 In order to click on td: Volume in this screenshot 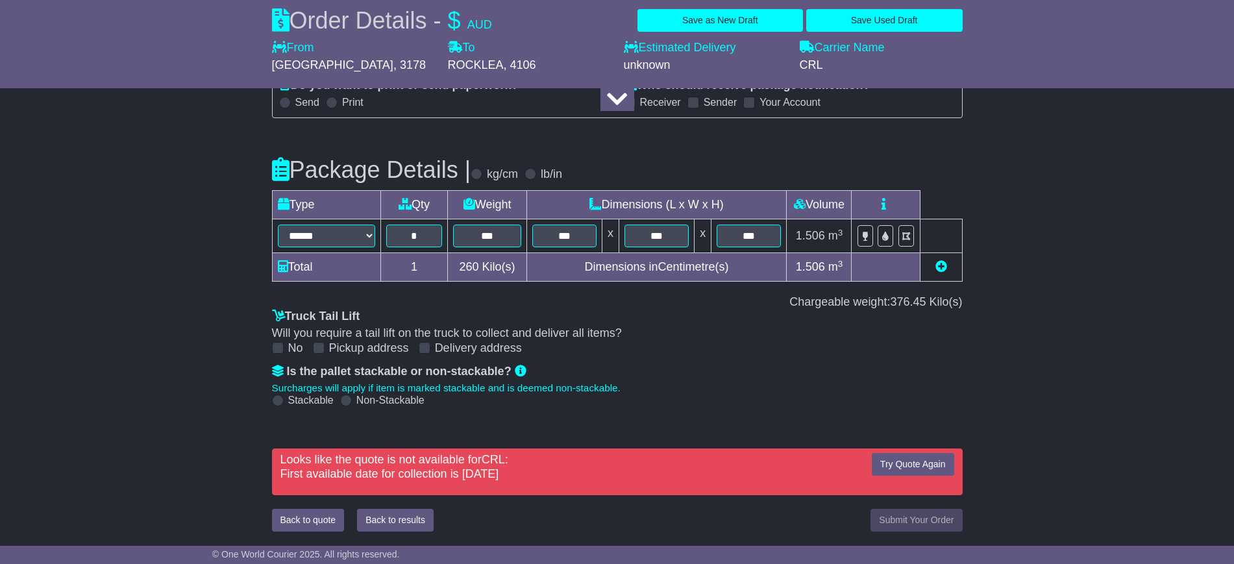, I will do `click(819, 205)`.